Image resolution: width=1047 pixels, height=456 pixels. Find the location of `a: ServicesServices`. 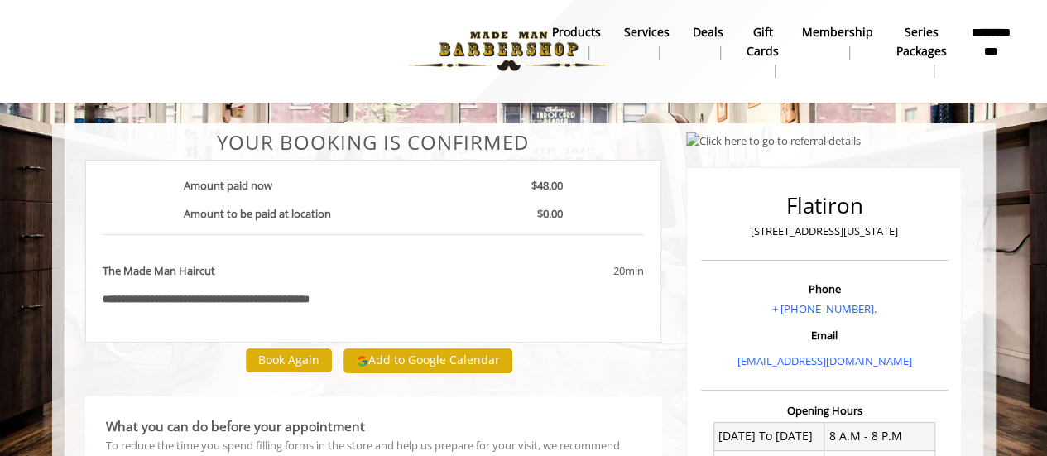

a: ServicesServices is located at coordinates (646, 42).